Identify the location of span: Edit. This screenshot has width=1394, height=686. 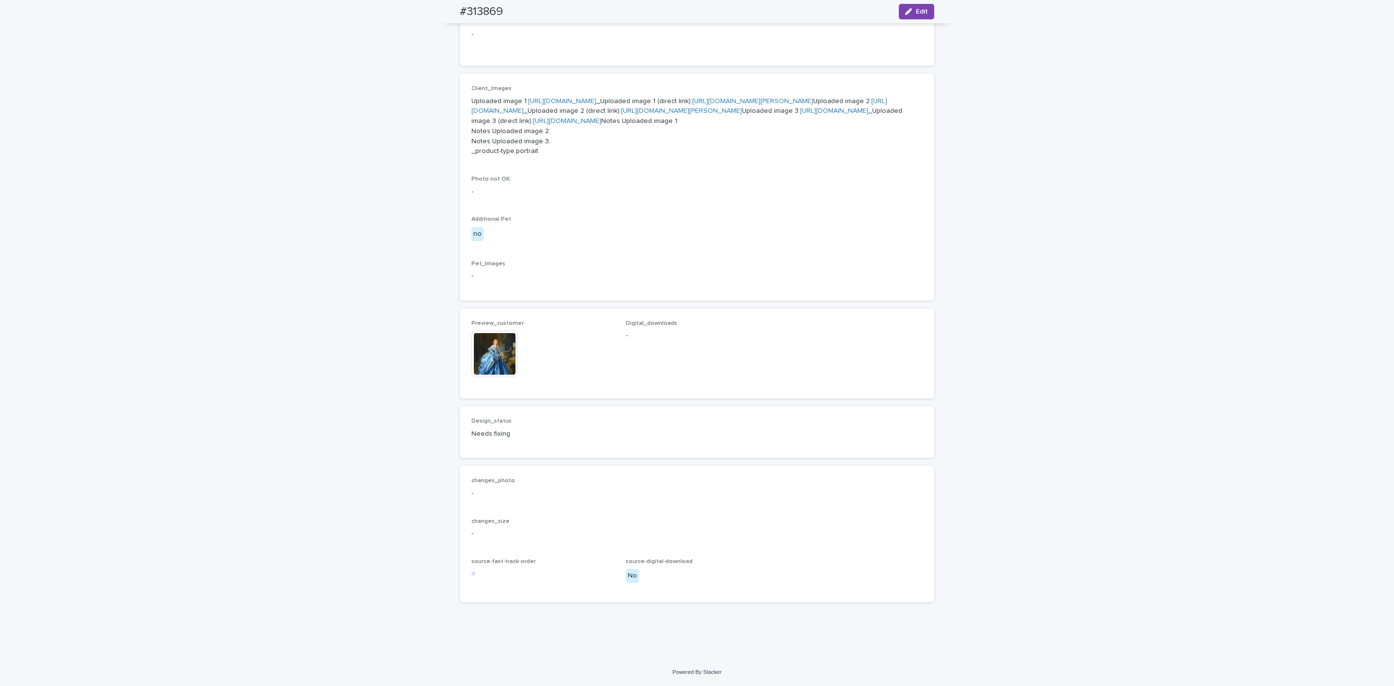
(921, 12).